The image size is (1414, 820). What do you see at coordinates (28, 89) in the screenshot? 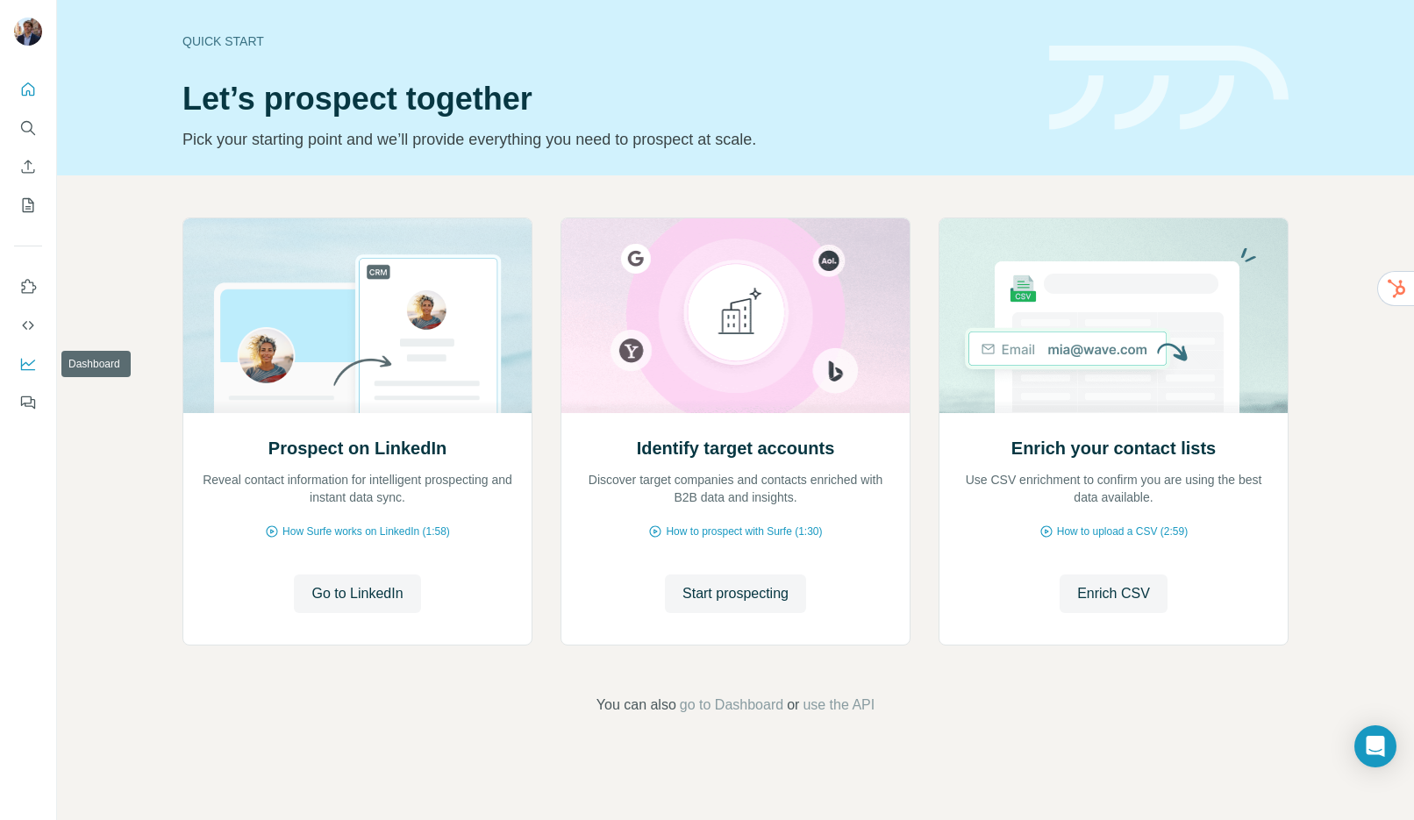
I see `button: Quick start` at bounding box center [28, 89].